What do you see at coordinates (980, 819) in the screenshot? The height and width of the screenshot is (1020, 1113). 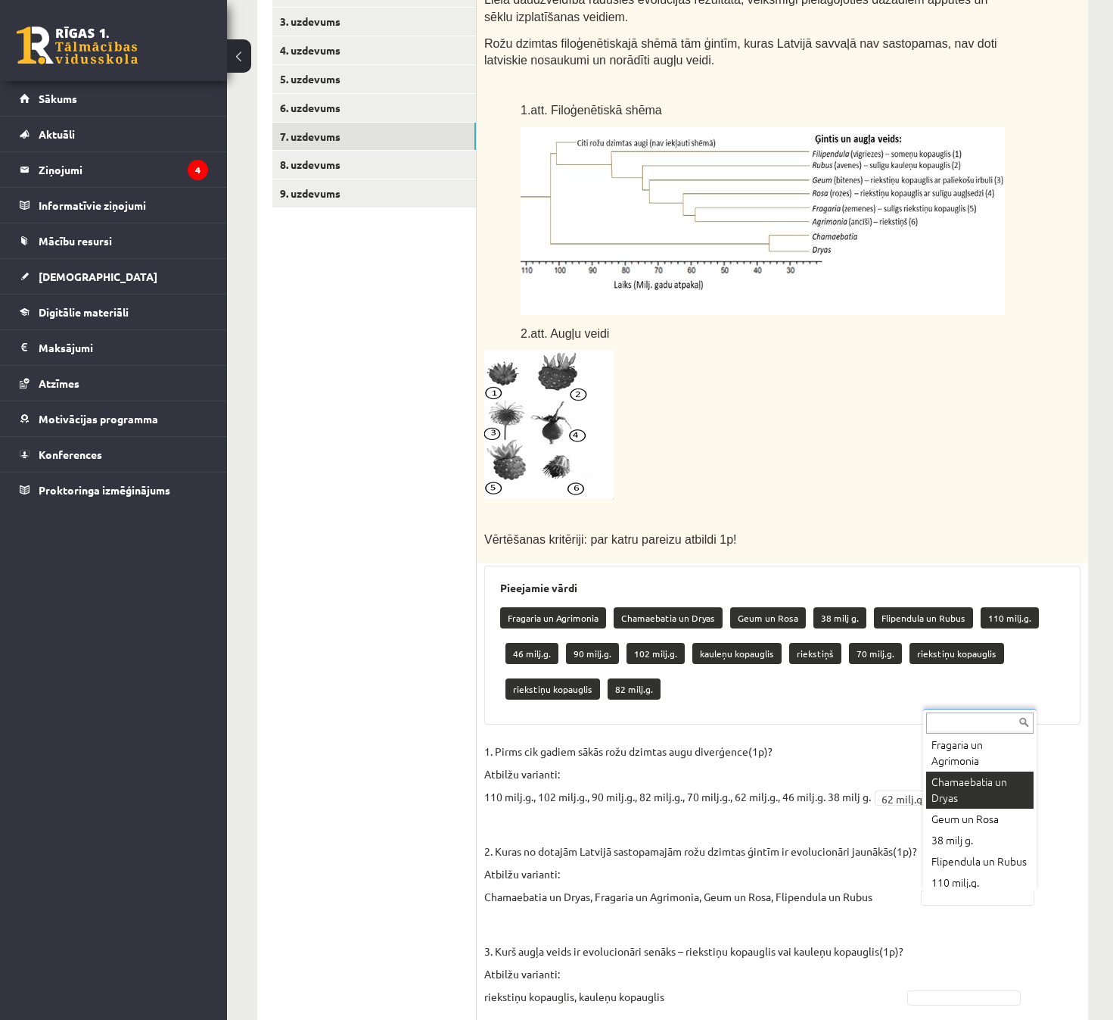 I see `div: Geum un Rosa` at bounding box center [980, 819].